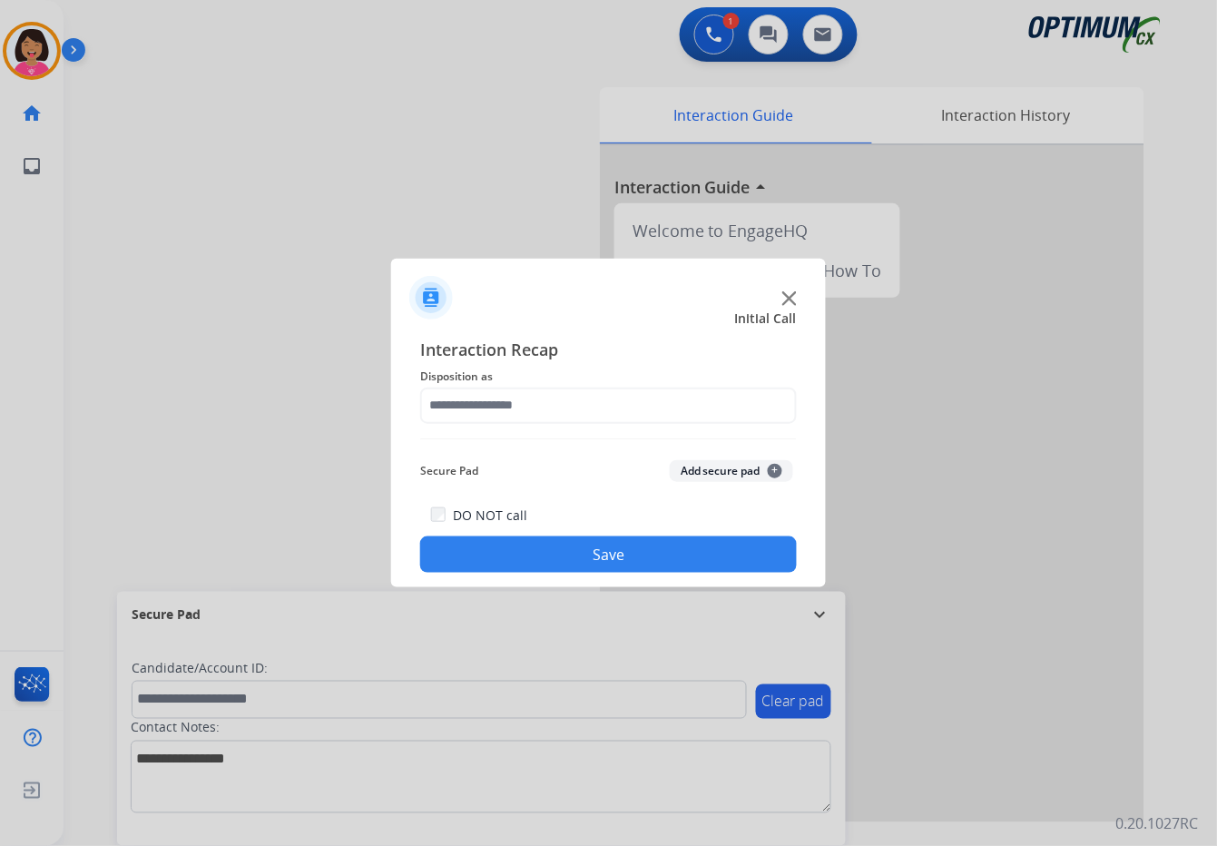  I want to click on p: 0.20.1027RC, so click(1157, 824).